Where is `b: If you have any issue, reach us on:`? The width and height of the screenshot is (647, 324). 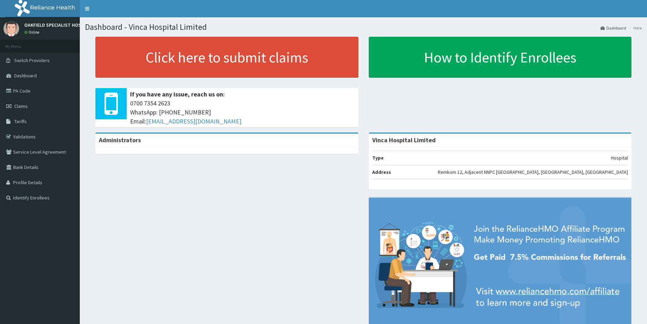
b: If you have any issue, reach us on: is located at coordinates (177, 94).